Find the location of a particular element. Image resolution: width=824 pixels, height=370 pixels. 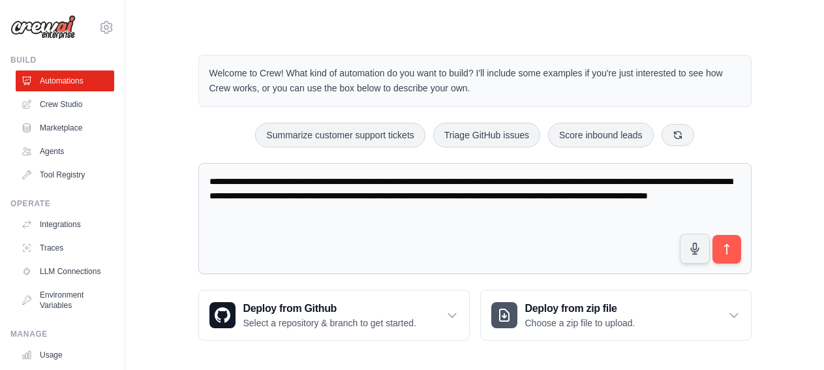

a: Usage is located at coordinates (65, 355).